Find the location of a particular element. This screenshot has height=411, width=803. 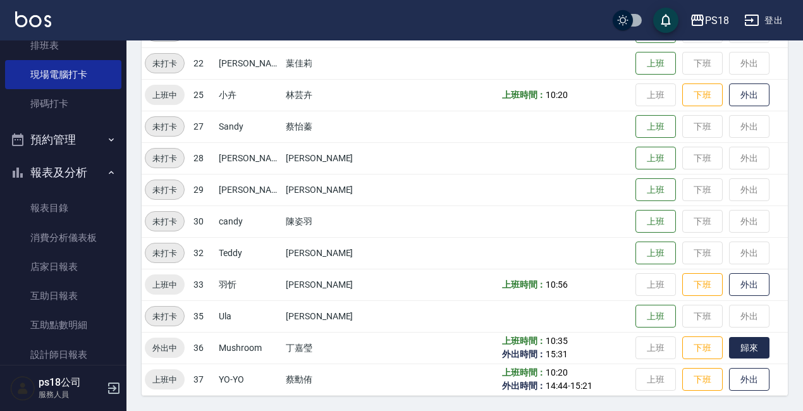

td: 小卉 is located at coordinates (249, 95).